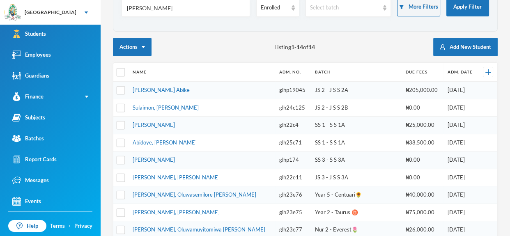  Describe the element at coordinates (295, 47) in the screenshot. I see `span: Listing - of` at that location.